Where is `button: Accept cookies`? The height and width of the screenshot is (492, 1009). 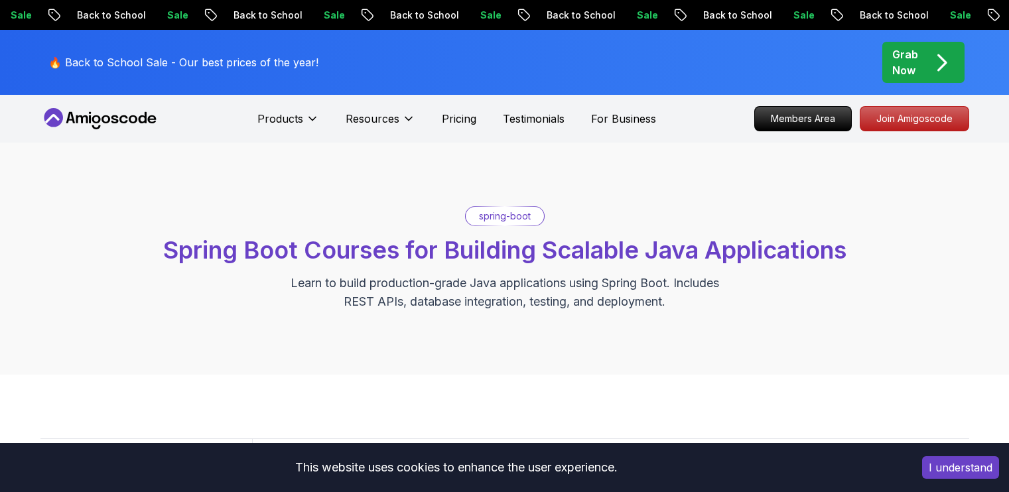 button: Accept cookies is located at coordinates (961, 468).